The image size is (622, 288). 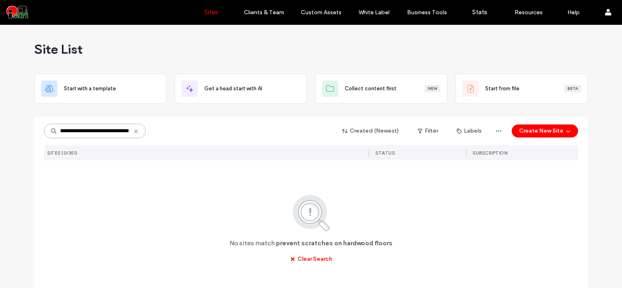 What do you see at coordinates (381, 89) in the screenshot?
I see `div: Collect content firstNew` at bounding box center [381, 89].